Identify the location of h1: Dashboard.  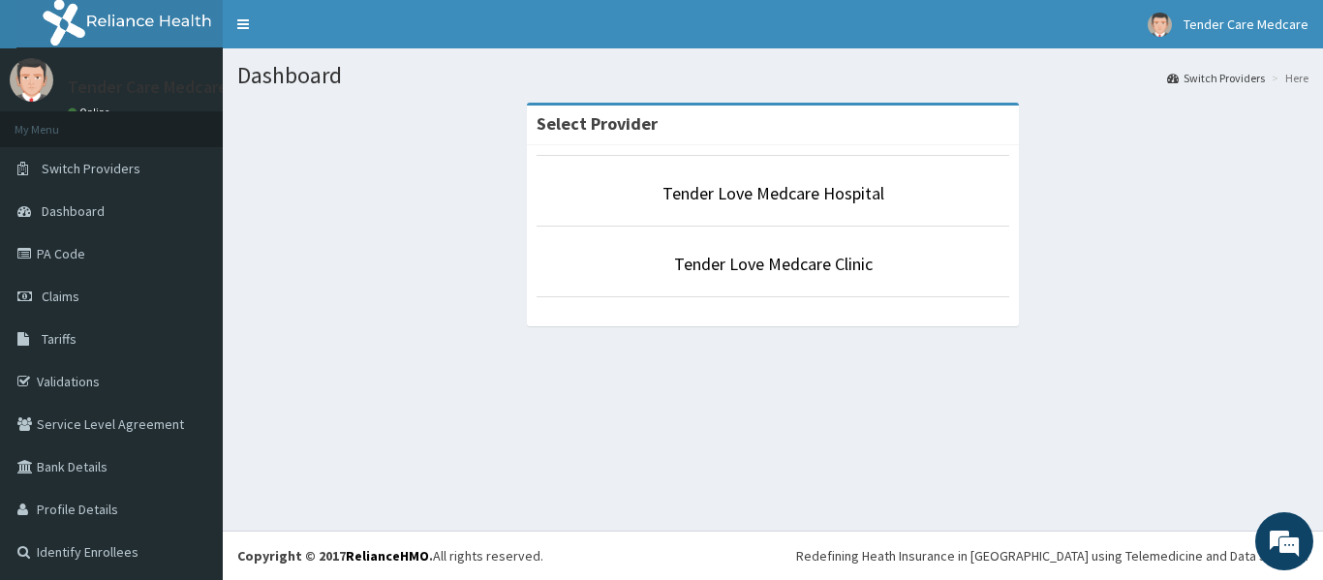
(773, 76).